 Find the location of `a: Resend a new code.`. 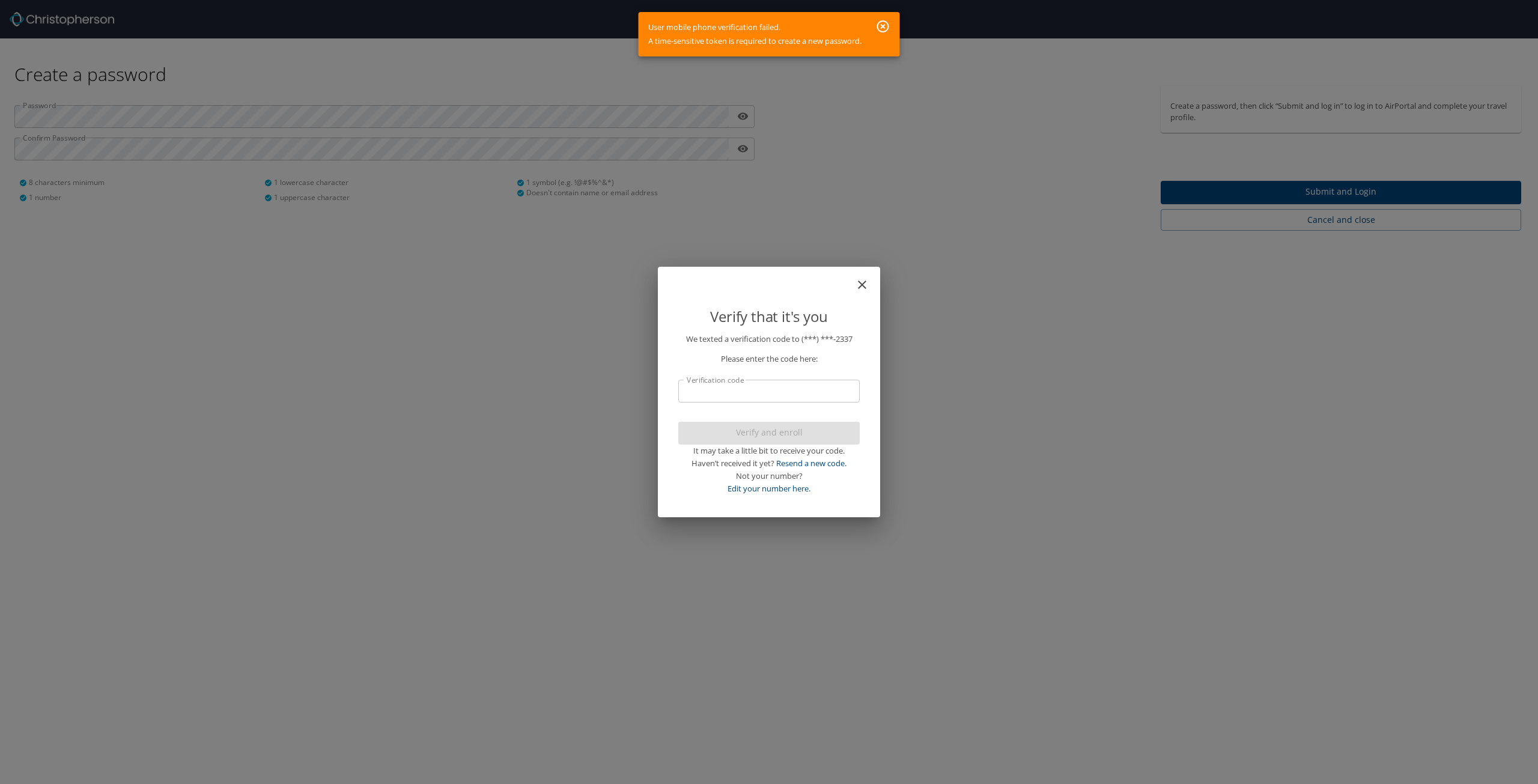

a: Resend a new code. is located at coordinates (811, 463).